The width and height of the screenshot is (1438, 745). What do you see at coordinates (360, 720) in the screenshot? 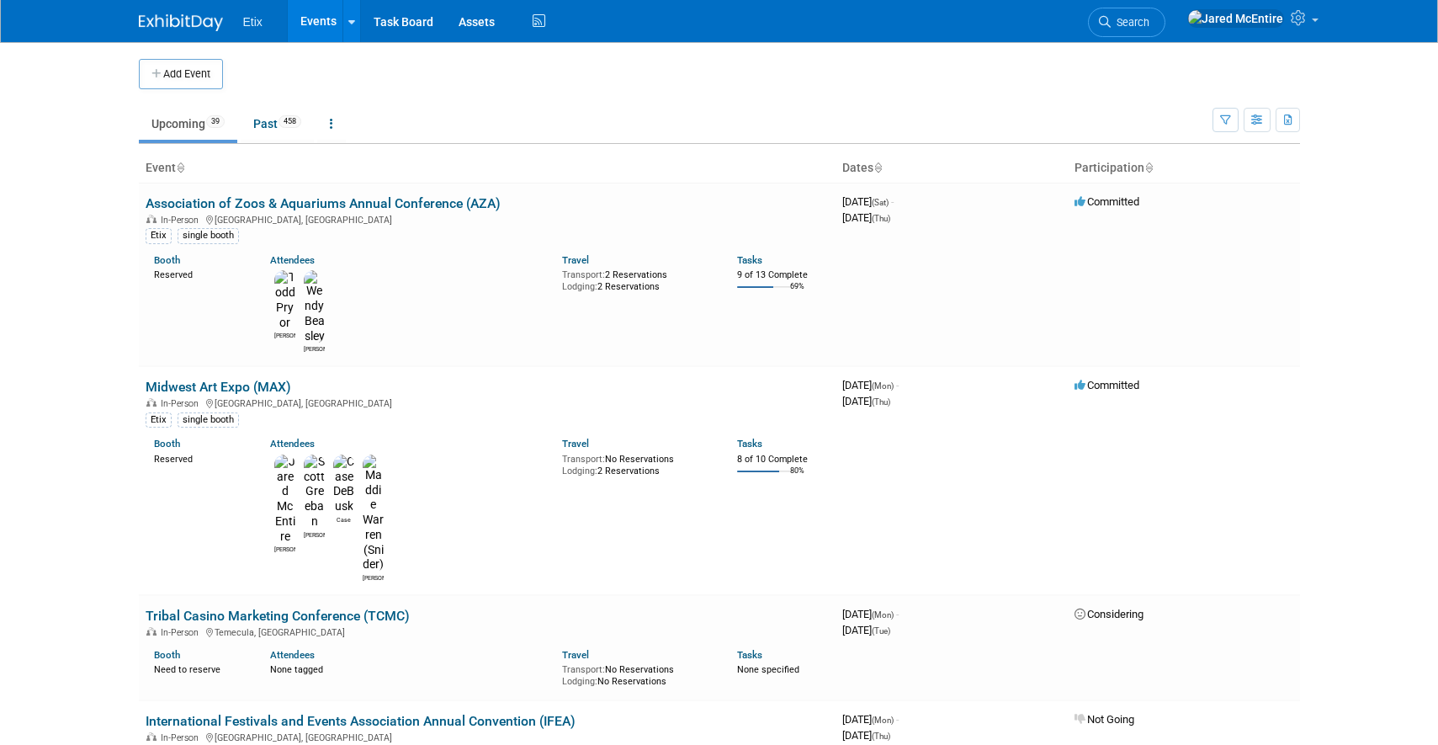
I see `a: International Festivals and Events Association Annual Convention (IFEA)` at bounding box center [360, 720].